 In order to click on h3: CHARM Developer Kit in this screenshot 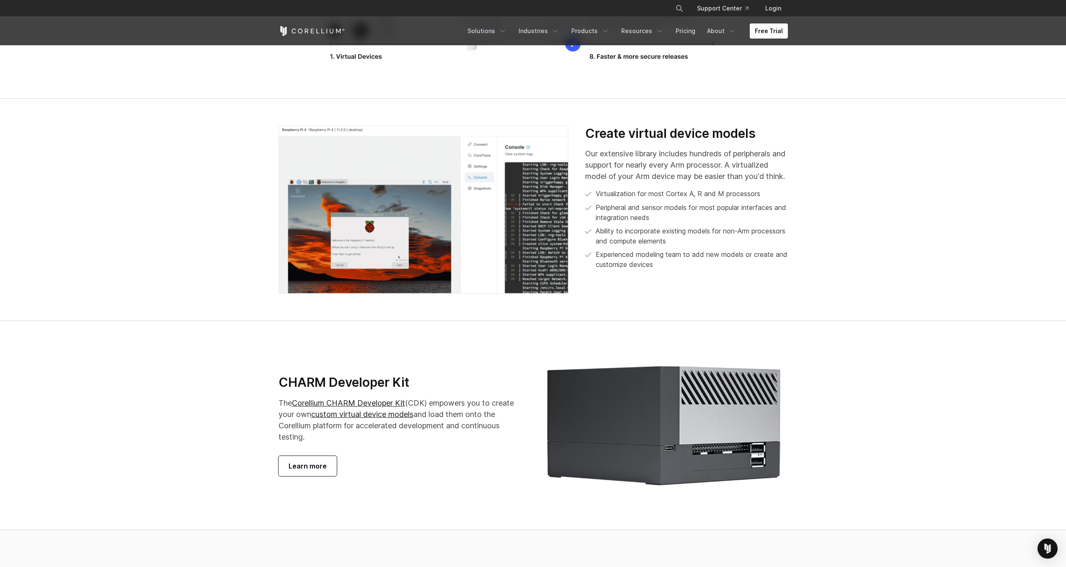, I will do `click(402, 383)`.